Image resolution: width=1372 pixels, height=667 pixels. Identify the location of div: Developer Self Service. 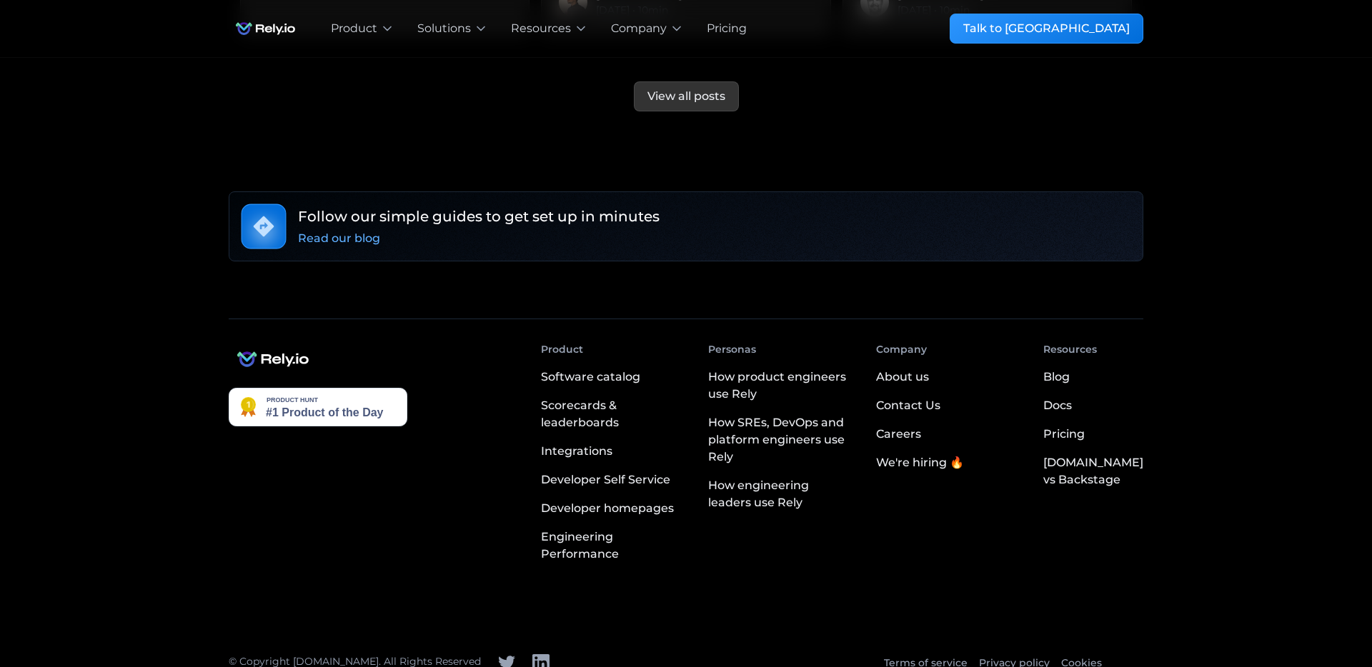
(605, 480).